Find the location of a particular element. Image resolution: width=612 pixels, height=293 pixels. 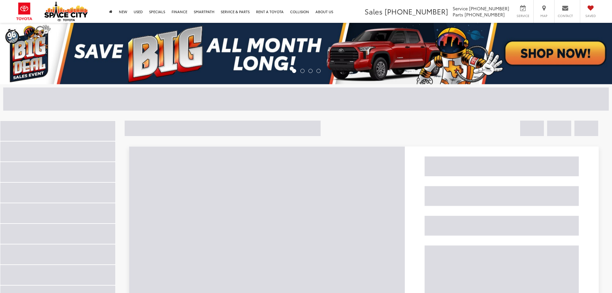

span: Contact is located at coordinates (565, 16).